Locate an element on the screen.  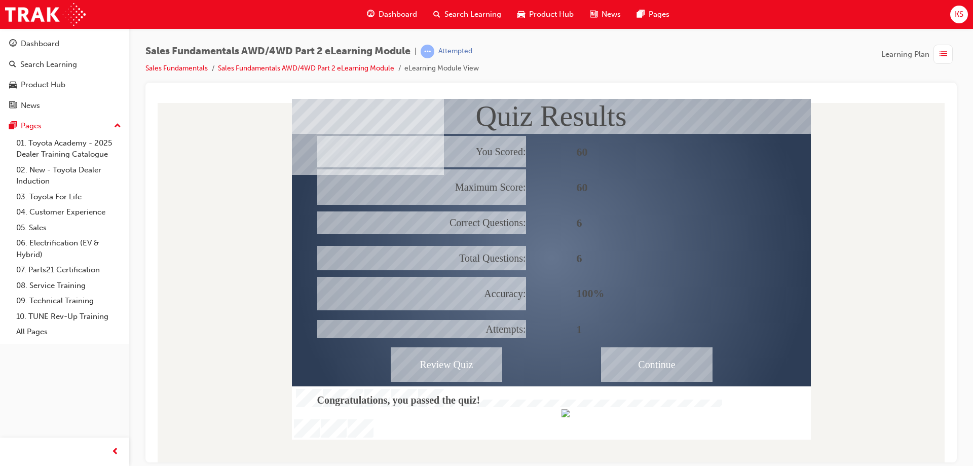
div: Search Learning is located at coordinates (49, 64).